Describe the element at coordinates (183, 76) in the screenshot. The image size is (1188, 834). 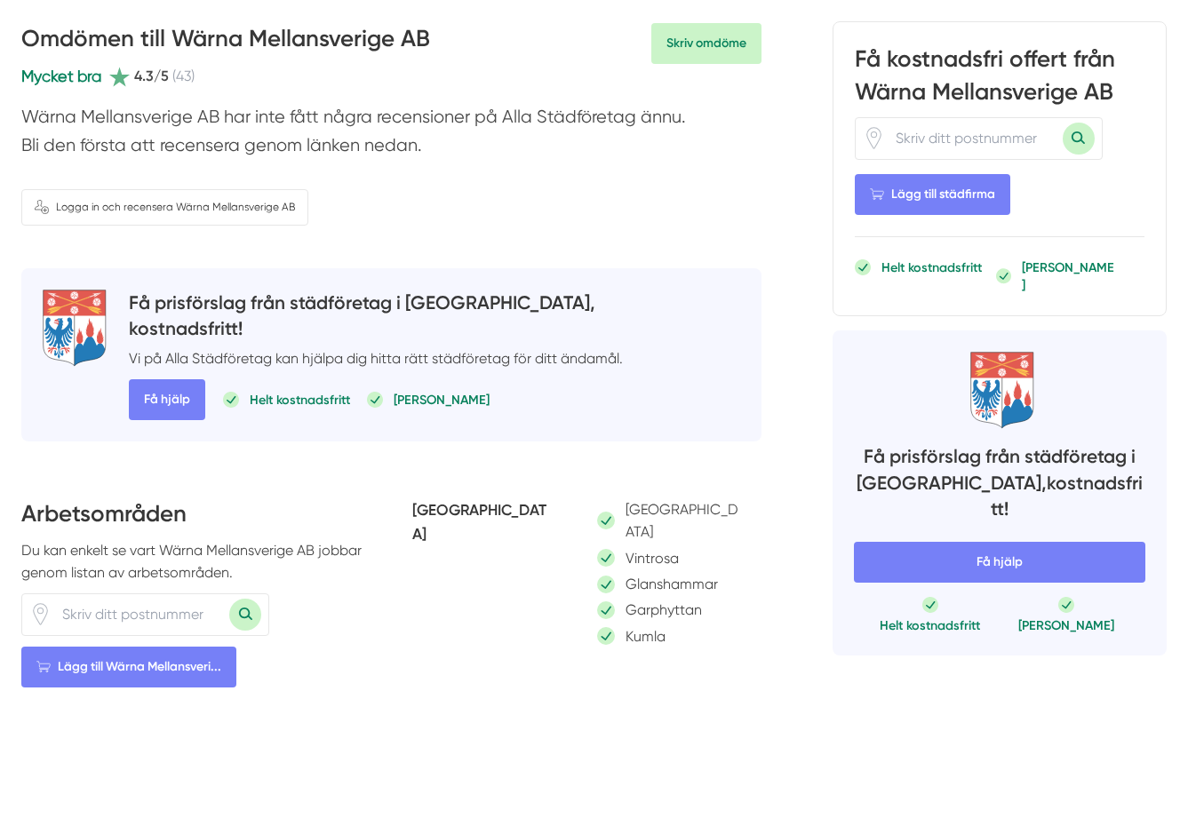
I see `span: (43)` at that location.